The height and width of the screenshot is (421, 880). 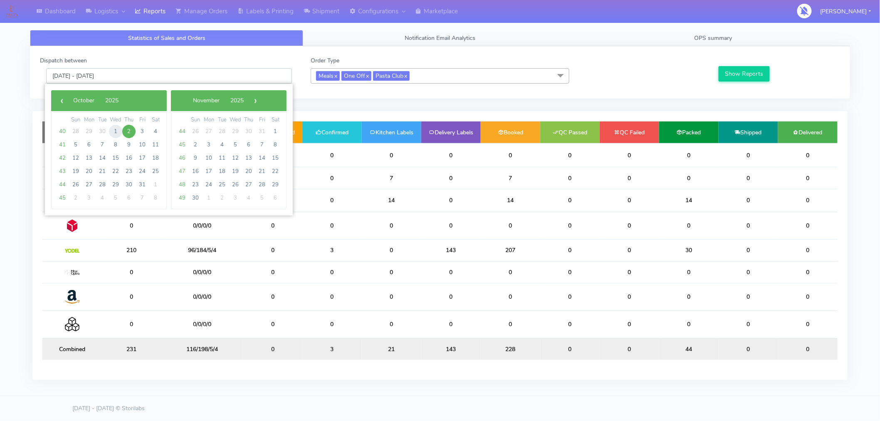 I want to click on td: Delivered, so click(x=808, y=132).